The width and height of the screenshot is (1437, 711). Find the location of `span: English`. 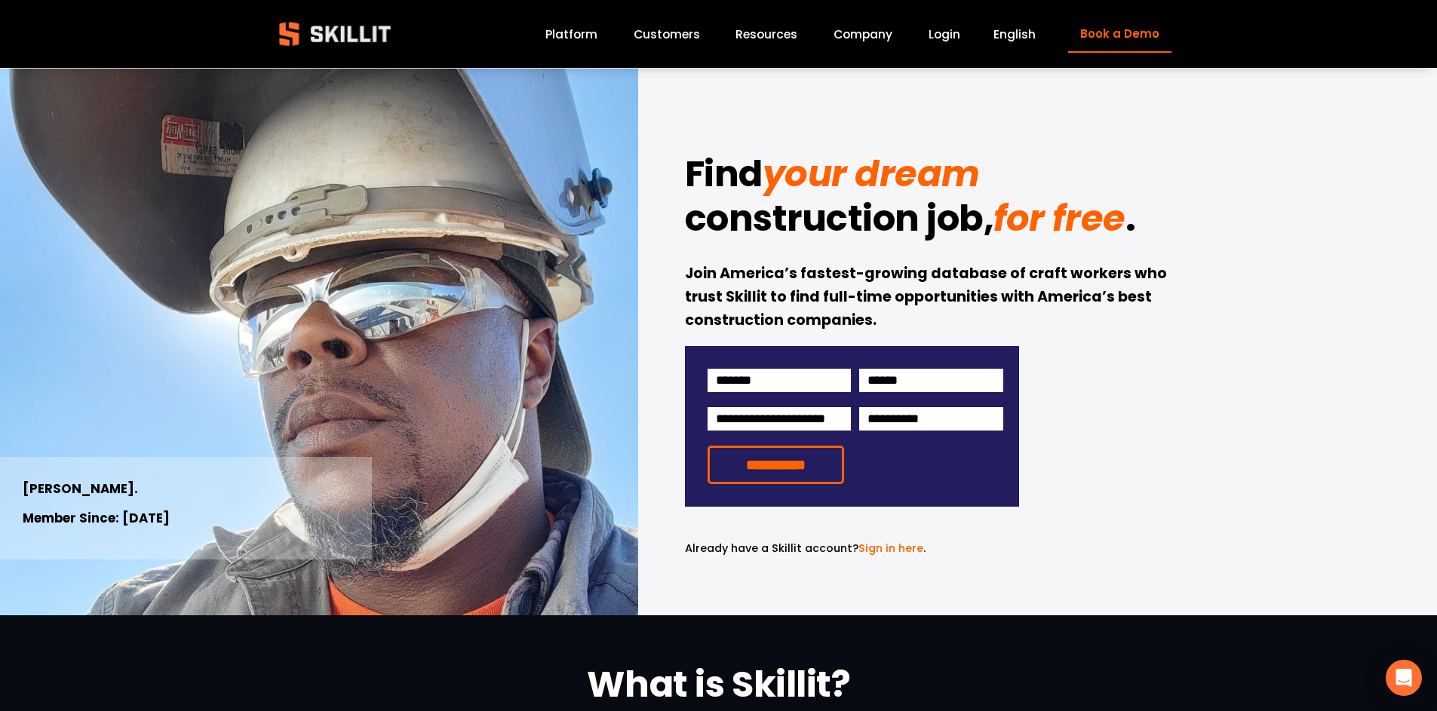

span: English is located at coordinates (1014, 34).